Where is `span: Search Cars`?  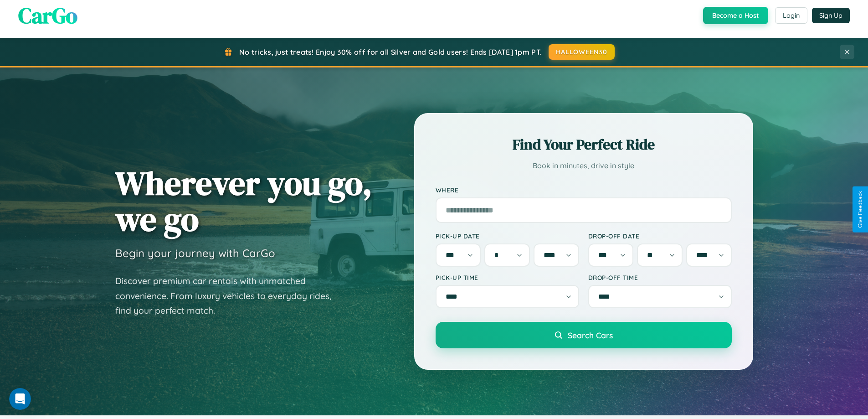 span: Search Cars is located at coordinates (590, 335).